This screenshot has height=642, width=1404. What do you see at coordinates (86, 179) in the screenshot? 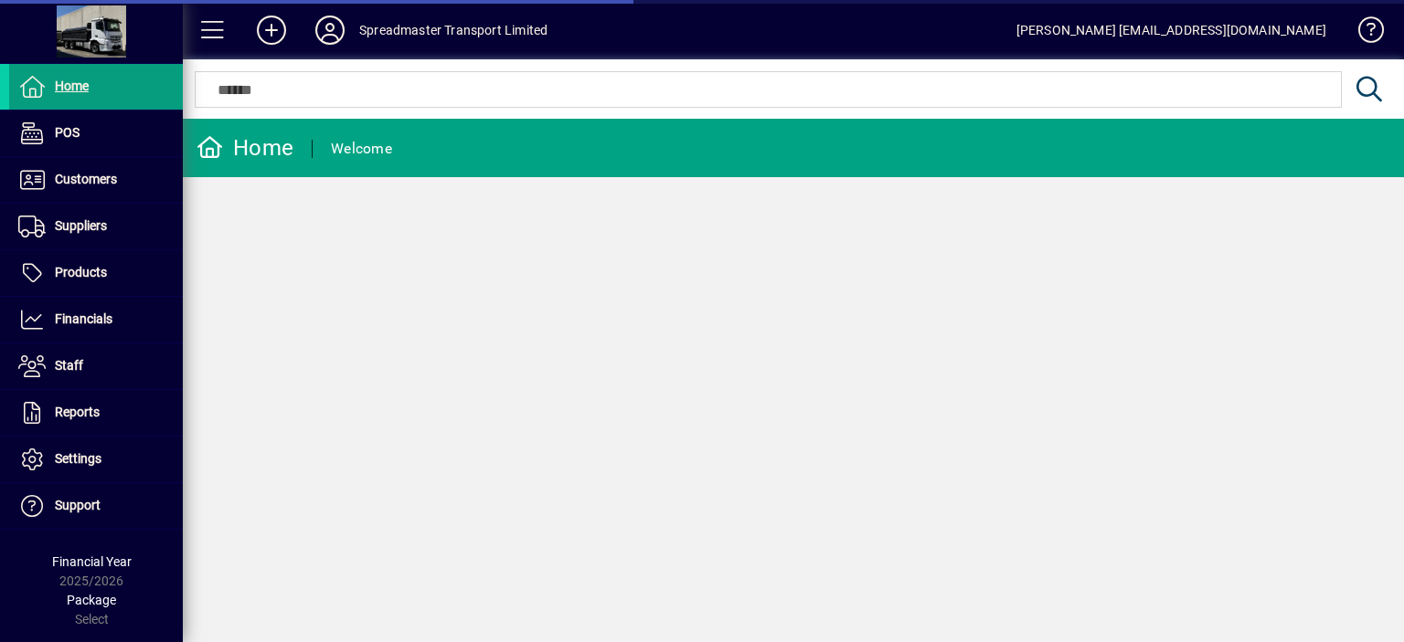
I see `span: Customers` at bounding box center [86, 179].